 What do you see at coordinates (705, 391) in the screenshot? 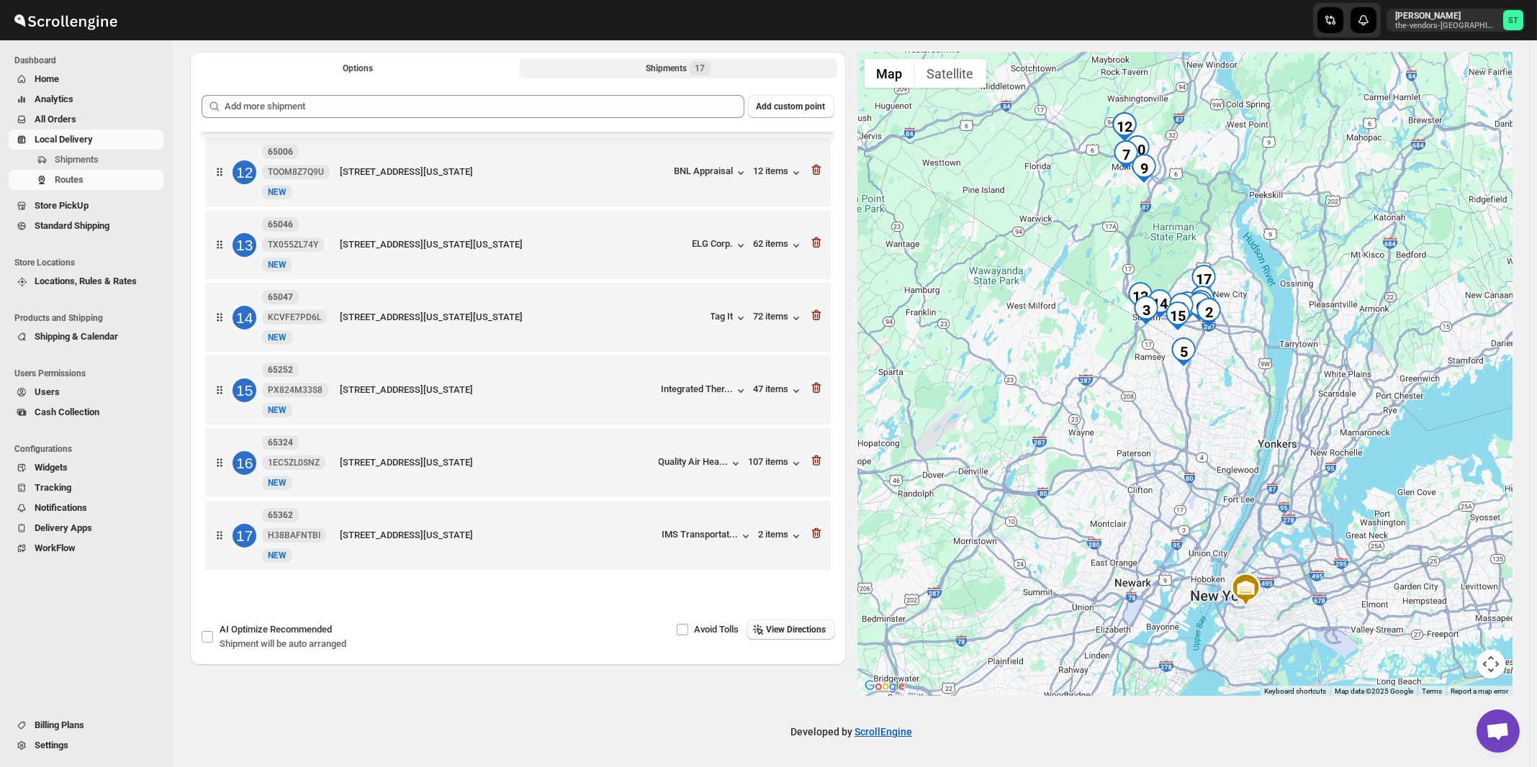
I see `button: Integrated Ther...` at bounding box center [705, 391].